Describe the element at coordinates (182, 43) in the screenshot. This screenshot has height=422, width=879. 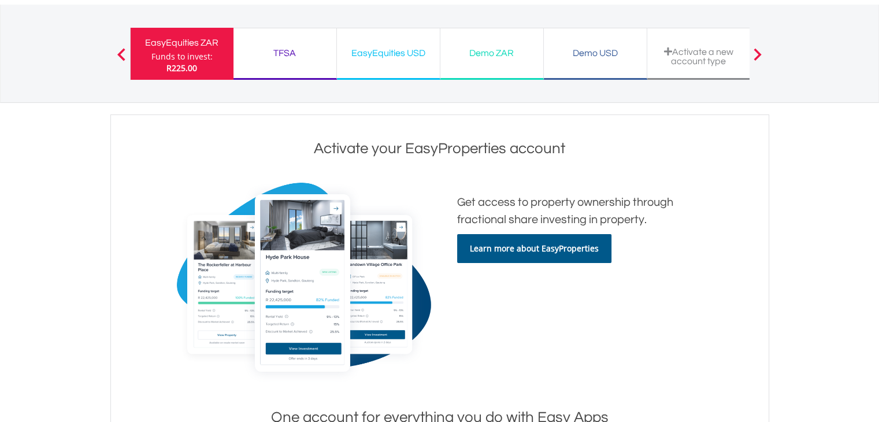
I see `div: EasyEquities ZAR` at that location.